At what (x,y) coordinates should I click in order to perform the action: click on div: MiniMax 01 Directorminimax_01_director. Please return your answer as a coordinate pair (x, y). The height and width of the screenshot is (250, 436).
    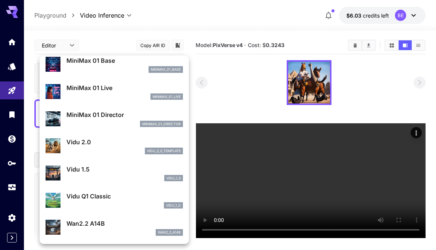
    Looking at the image, I should click on (114, 118).